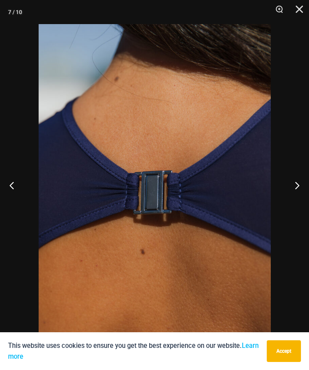 This screenshot has width=309, height=370. Describe the element at coordinates (15, 12) in the screenshot. I see `div: 7 / 10` at that location.